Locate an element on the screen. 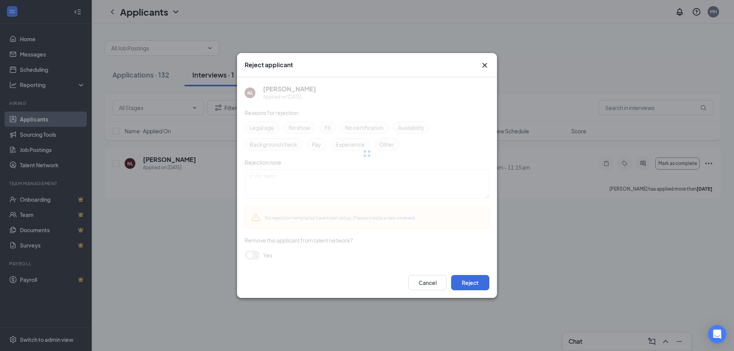 This screenshot has height=351, width=734. div: Open Intercom Messenger is located at coordinates (717, 334).